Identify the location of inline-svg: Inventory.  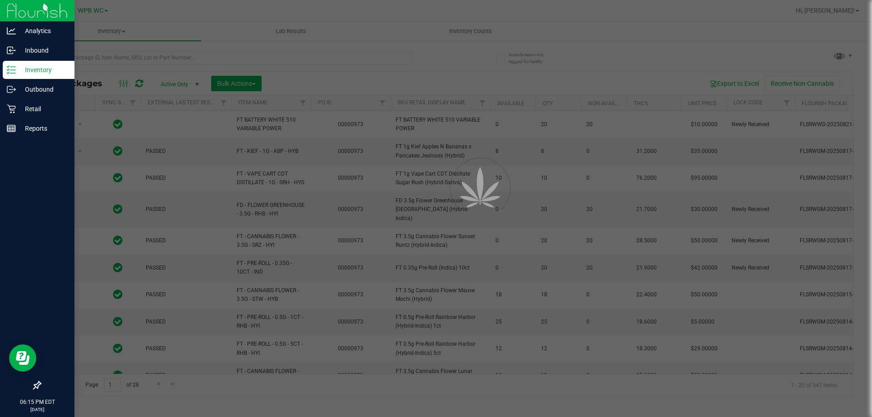
(11, 70).